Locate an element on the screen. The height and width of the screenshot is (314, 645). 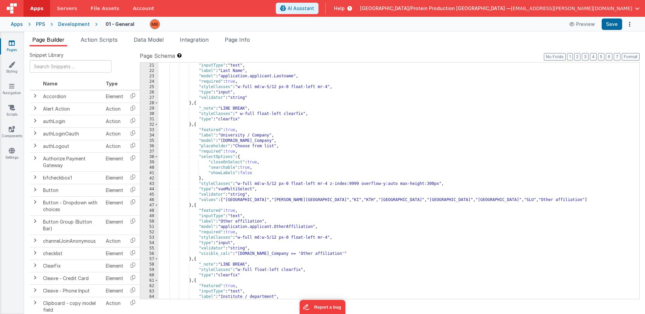
div: 59 is located at coordinates (149, 270).